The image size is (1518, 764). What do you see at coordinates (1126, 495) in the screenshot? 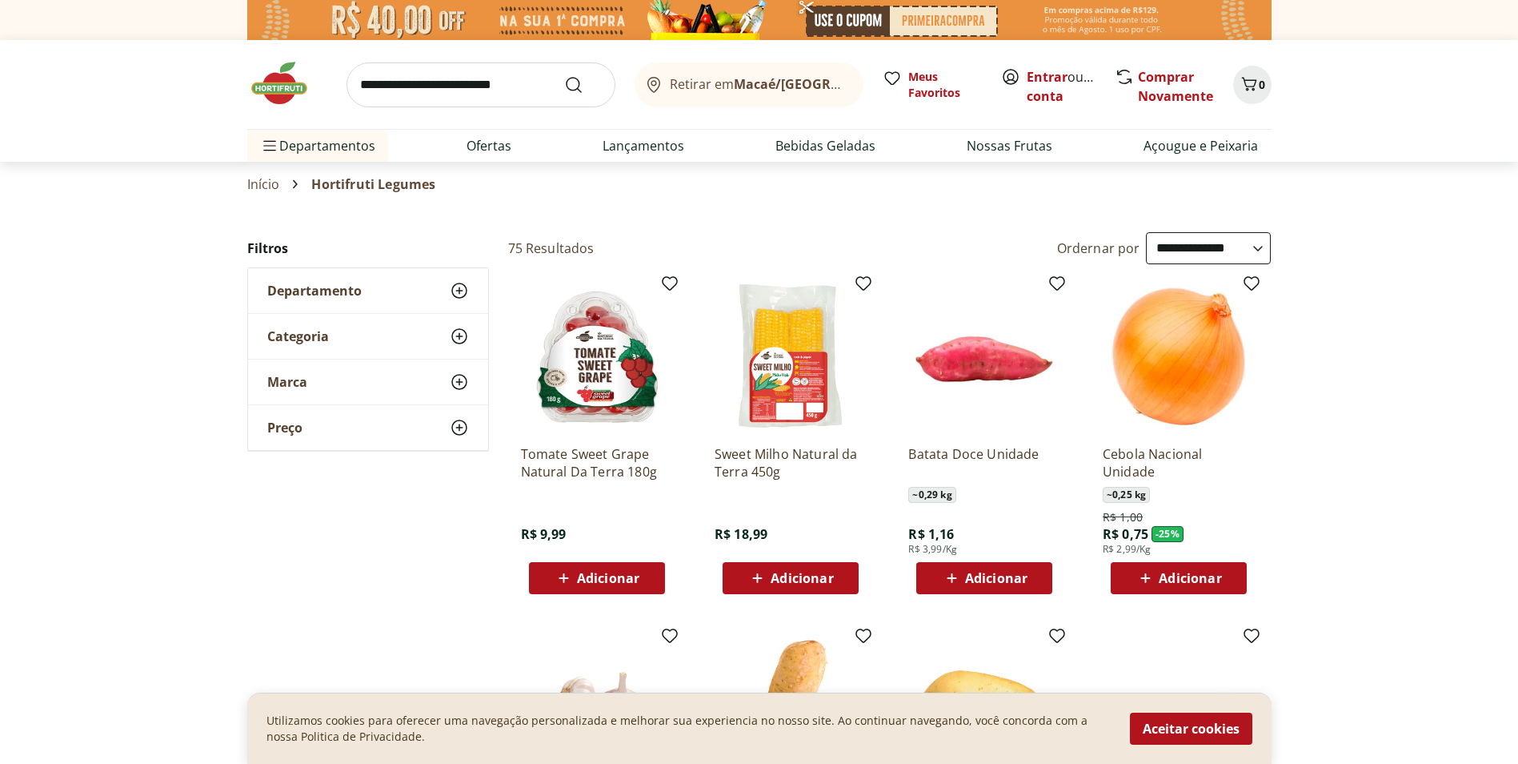
I see `span: ~ 0,25 kg` at bounding box center [1126, 495].